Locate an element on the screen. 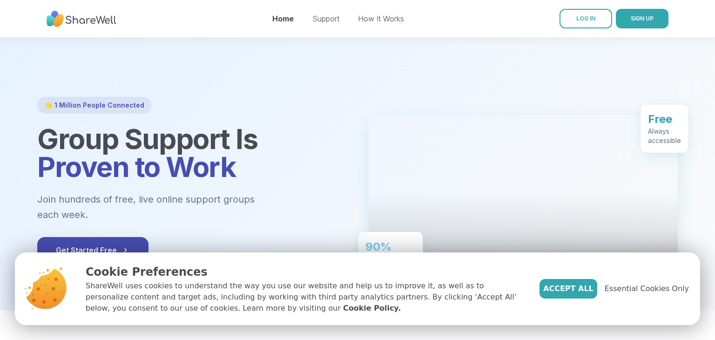  button: Accept All is located at coordinates (568, 289).